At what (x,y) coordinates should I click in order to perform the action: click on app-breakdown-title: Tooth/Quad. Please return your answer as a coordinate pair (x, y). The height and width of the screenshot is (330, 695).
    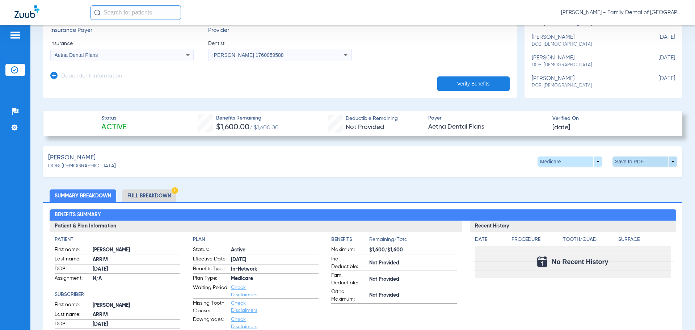
    Looking at the image, I should click on (589, 241).